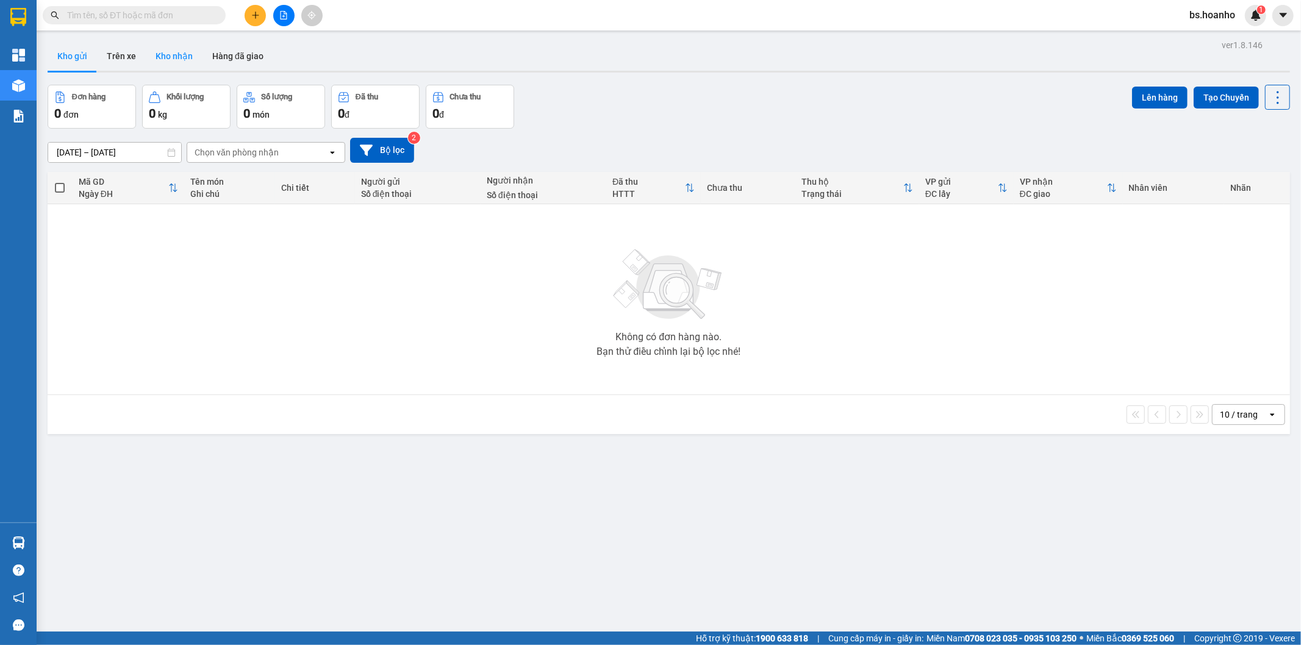 Image resolution: width=1301 pixels, height=645 pixels. I want to click on button: Hàng đã giao, so click(238, 56).